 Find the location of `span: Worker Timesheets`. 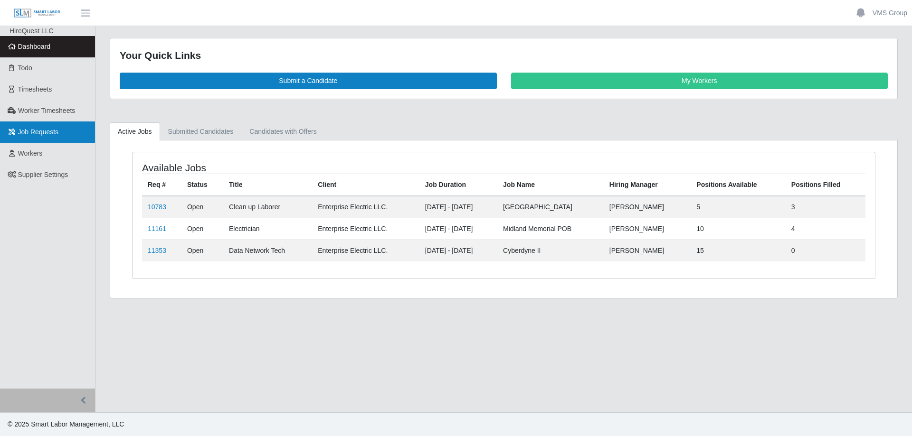

span: Worker Timesheets is located at coordinates (47, 111).